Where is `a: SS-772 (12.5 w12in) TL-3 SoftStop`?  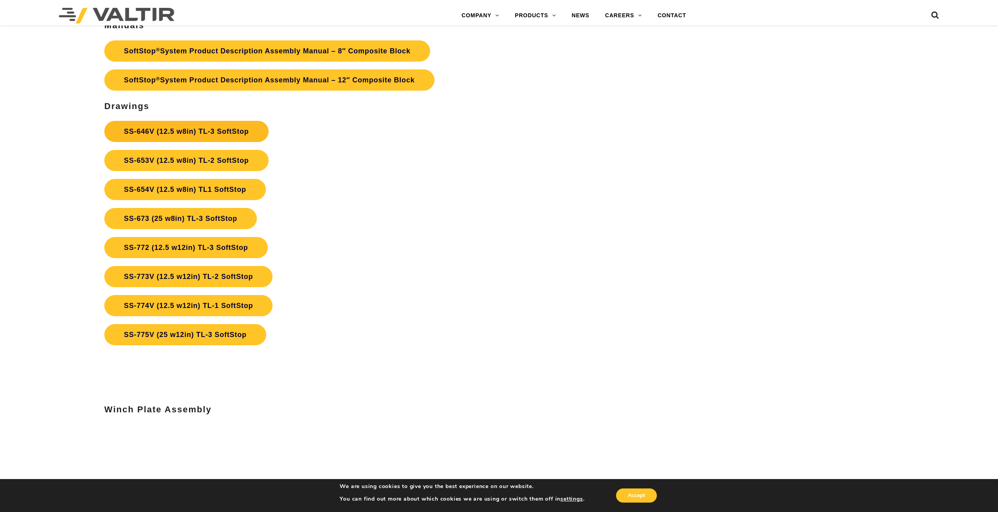
a: SS-772 (12.5 w12in) TL-3 SoftStop is located at coordinates (186, 248).